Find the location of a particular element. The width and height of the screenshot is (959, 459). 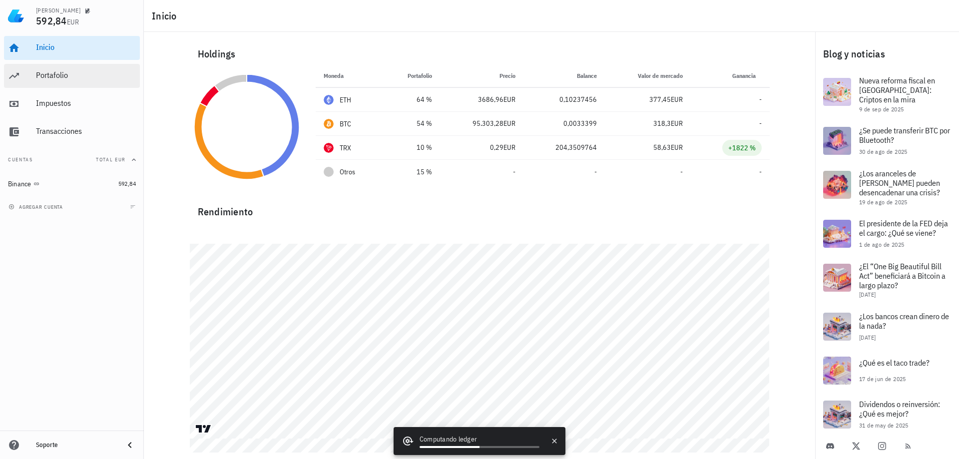

div: Transacciones is located at coordinates (86, 131).